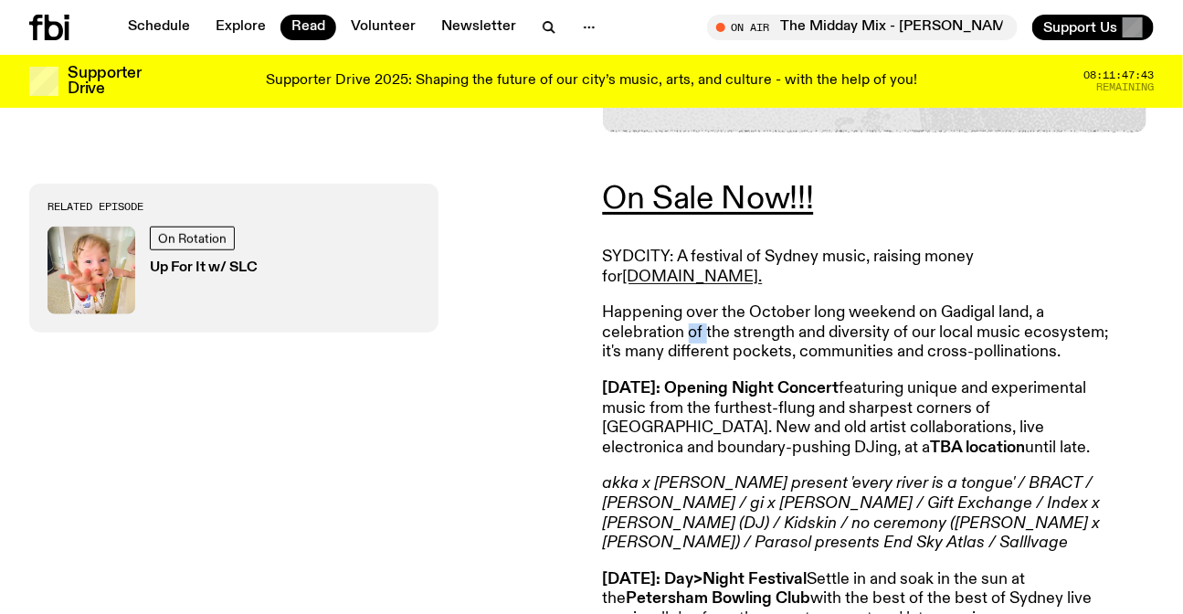 This screenshot has height=614, width=1183. Describe the element at coordinates (719, 598) in the screenshot. I see `strong: Petersham Bowling Club` at that location.